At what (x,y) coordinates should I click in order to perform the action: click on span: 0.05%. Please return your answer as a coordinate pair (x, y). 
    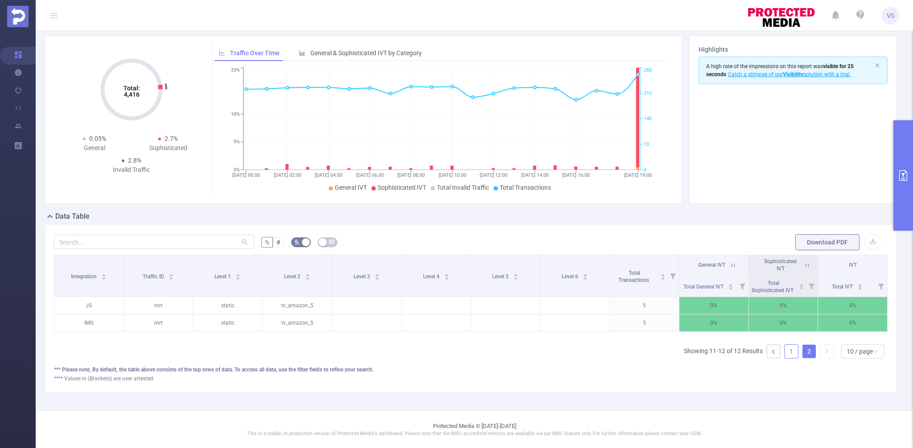
    Looking at the image, I should click on (98, 139).